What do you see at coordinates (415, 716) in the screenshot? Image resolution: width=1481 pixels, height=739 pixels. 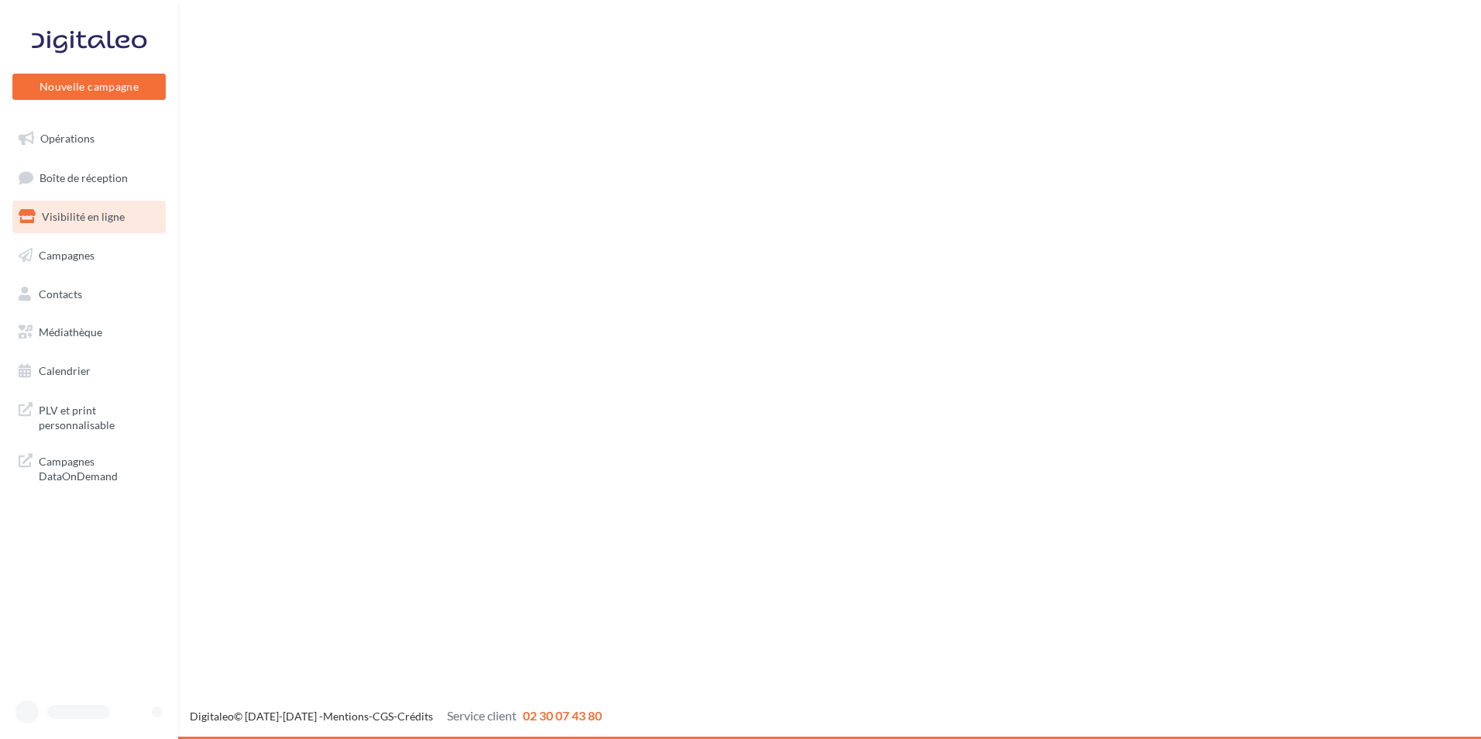 I see `a: Crédits` at bounding box center [415, 716].